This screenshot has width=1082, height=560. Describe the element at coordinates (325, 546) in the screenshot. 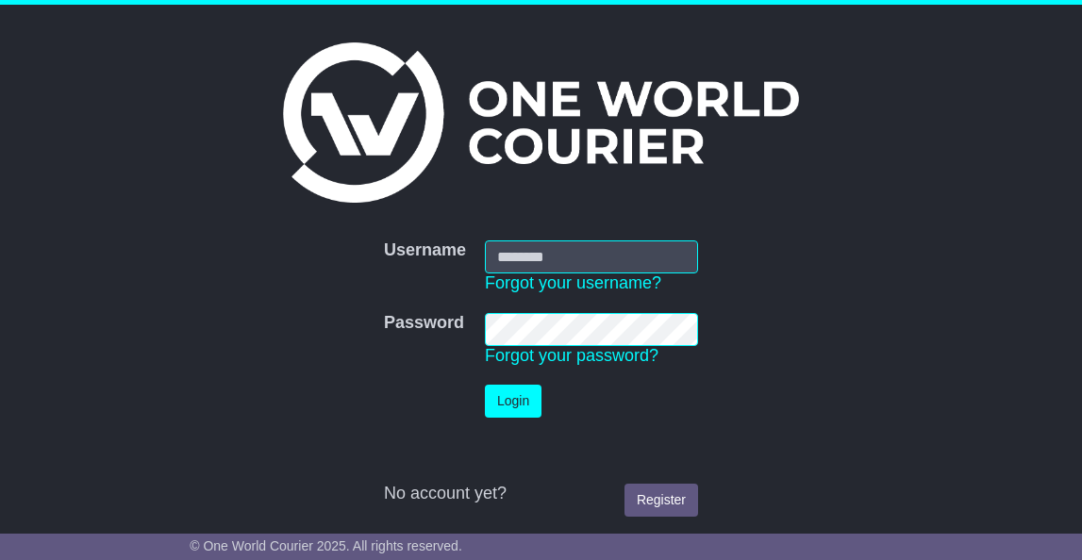

I see `span: © One World Courier 2025. All rights reserved.` at that location.